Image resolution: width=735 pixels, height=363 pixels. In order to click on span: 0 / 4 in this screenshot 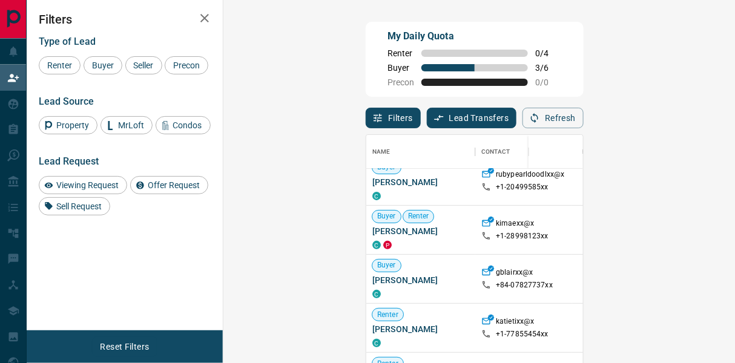, I will do `click(549, 53)`.